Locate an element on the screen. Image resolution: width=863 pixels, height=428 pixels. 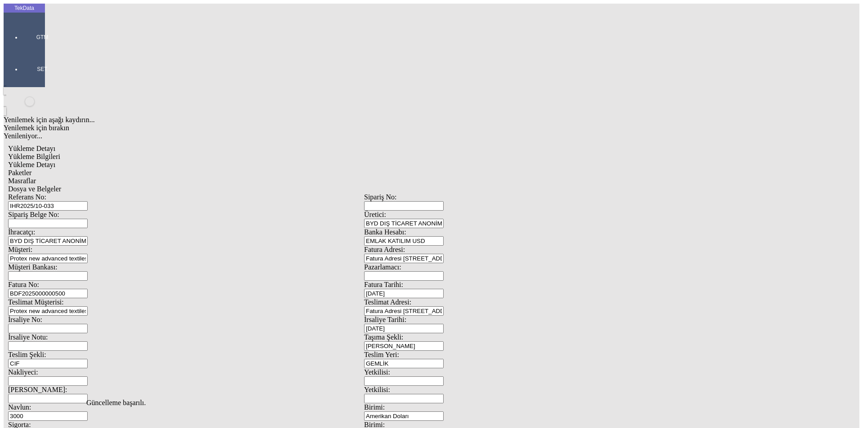
span: Müşteri Bankası: is located at coordinates (33, 267).